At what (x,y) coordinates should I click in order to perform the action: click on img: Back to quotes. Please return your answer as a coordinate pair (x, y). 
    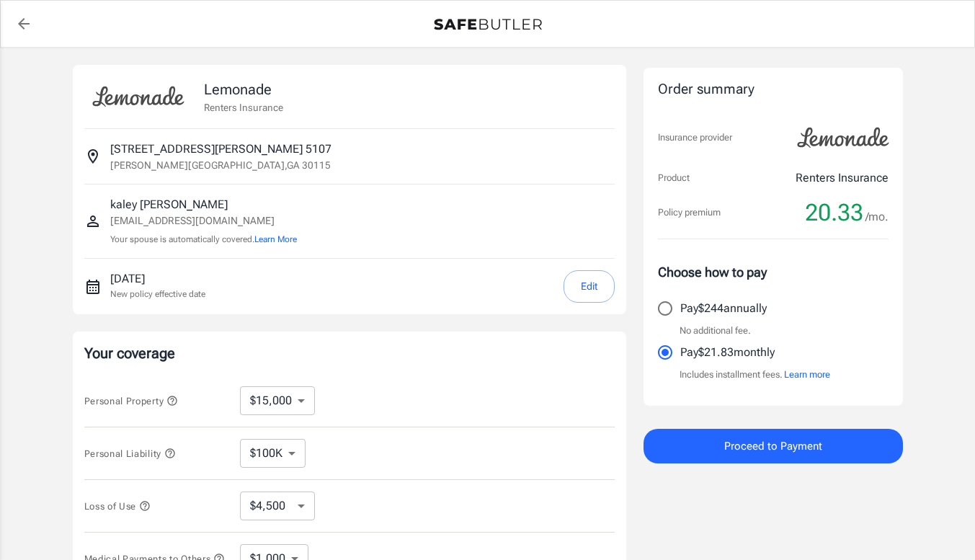
    Looking at the image, I should click on (488, 25).